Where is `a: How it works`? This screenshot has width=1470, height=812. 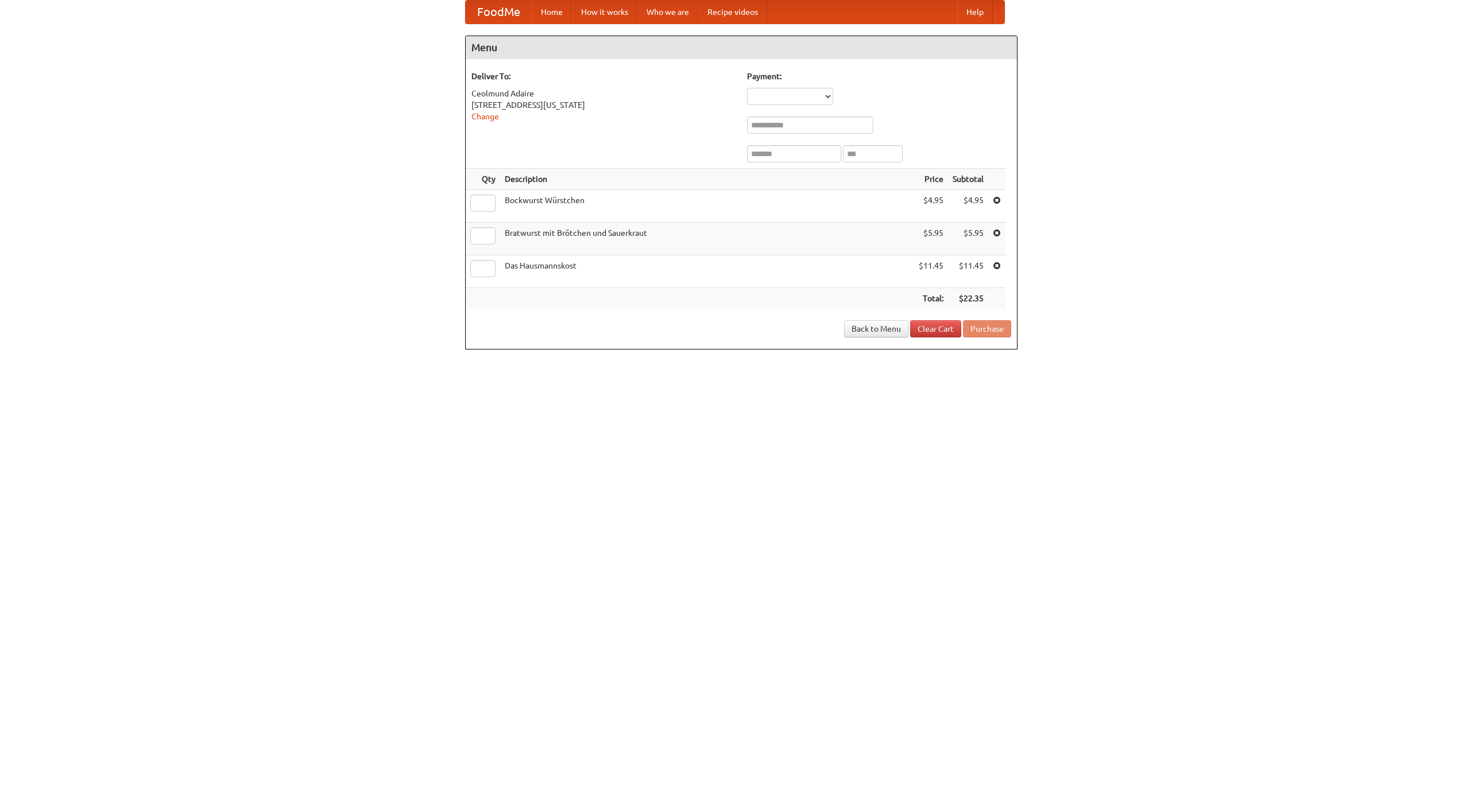
a: How it works is located at coordinates (604, 12).